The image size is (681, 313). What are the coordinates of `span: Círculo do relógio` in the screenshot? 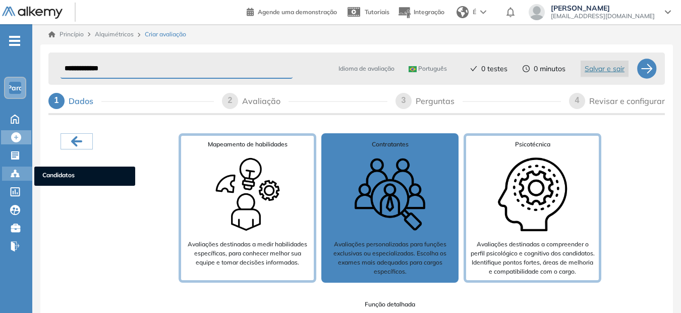 It's located at (526, 69).